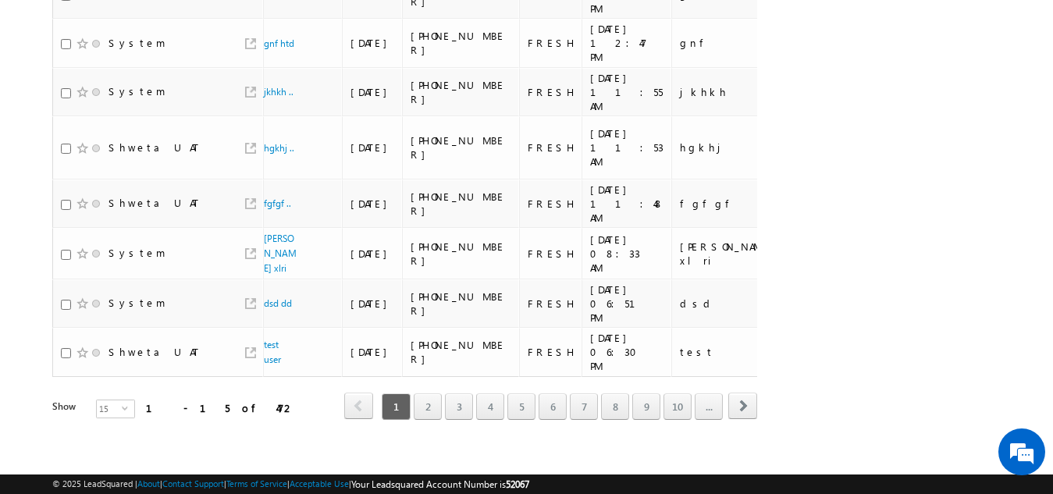 The height and width of the screenshot is (494, 1053). What do you see at coordinates (584, 407) in the screenshot?
I see `a: 7` at bounding box center [584, 407].